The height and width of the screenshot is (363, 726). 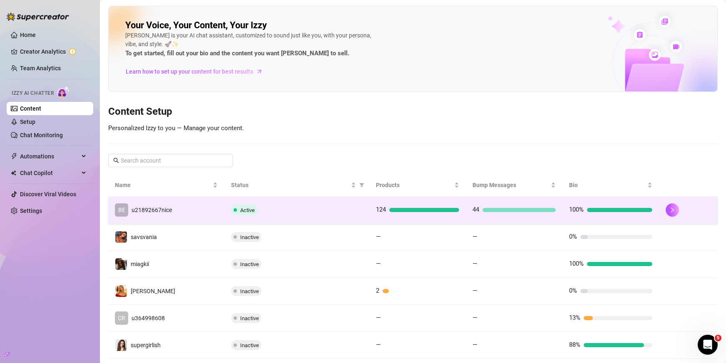 What do you see at coordinates (148, 318) in the screenshot?
I see `span: u364998608` at bounding box center [148, 318].